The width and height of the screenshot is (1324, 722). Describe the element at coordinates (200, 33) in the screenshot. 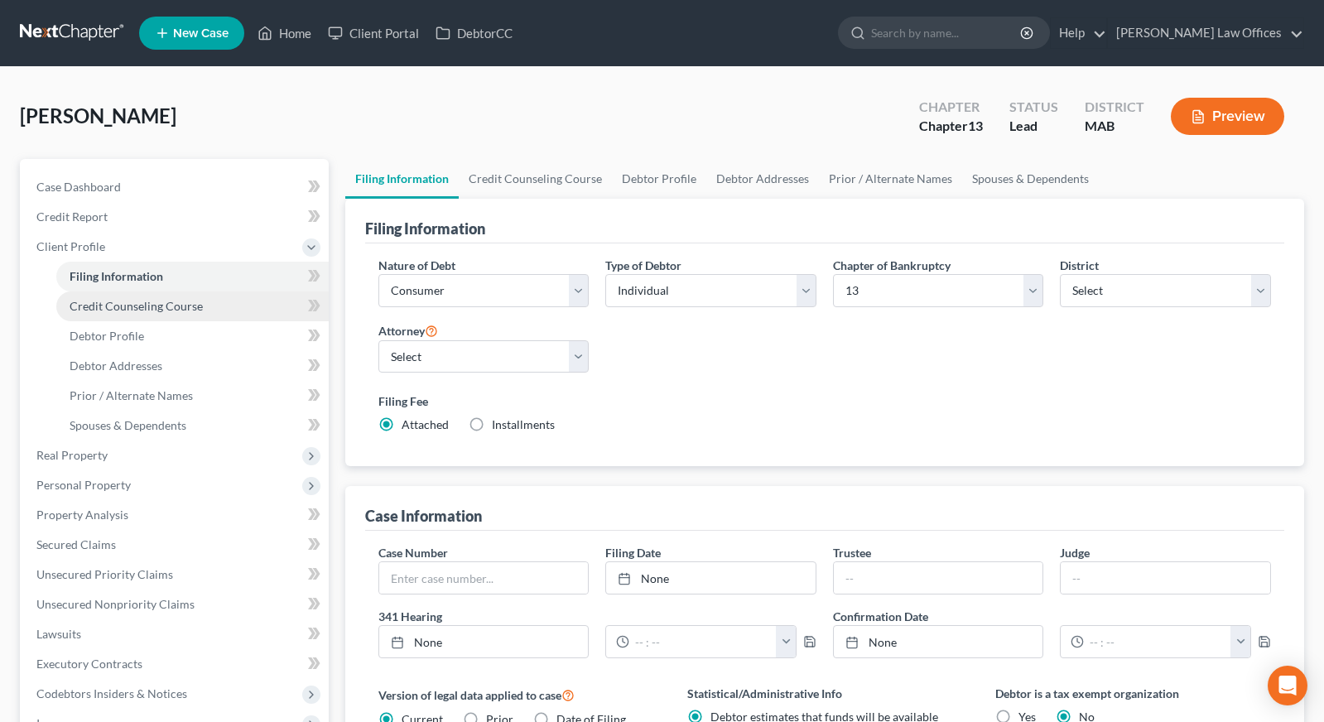

I see `span: New Case` at that location.